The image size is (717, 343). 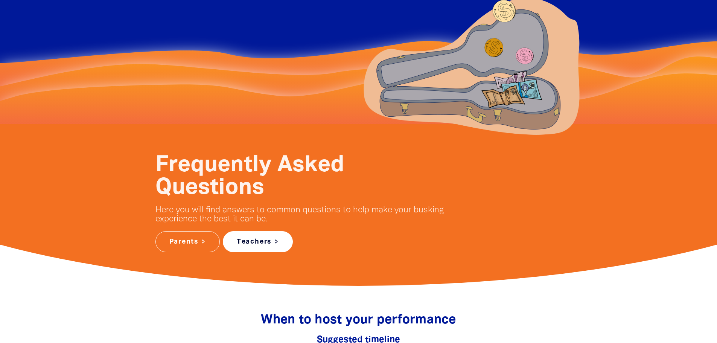 I want to click on a: Parents >, so click(x=188, y=242).